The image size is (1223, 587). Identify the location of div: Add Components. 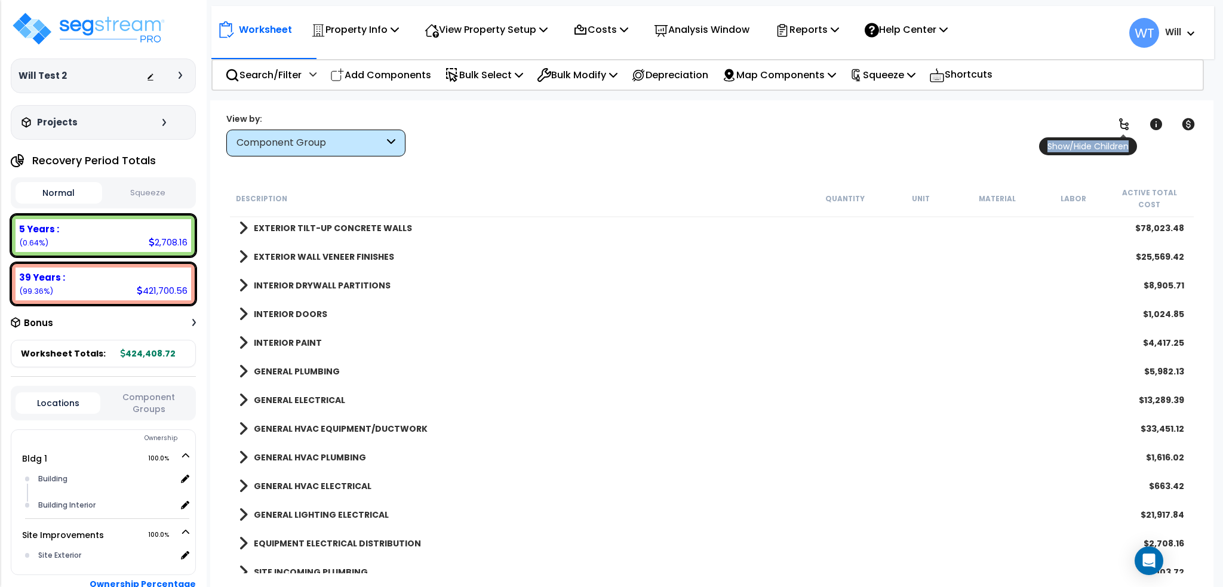
(380, 75).